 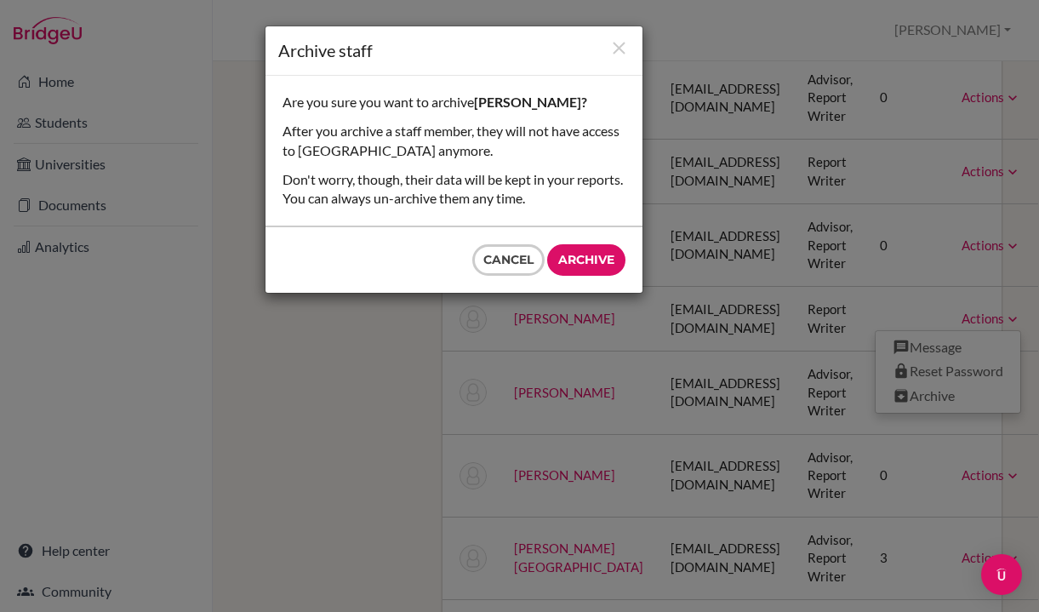 What do you see at coordinates (508, 259) in the screenshot?
I see `button: Cancel` at bounding box center [508, 259].